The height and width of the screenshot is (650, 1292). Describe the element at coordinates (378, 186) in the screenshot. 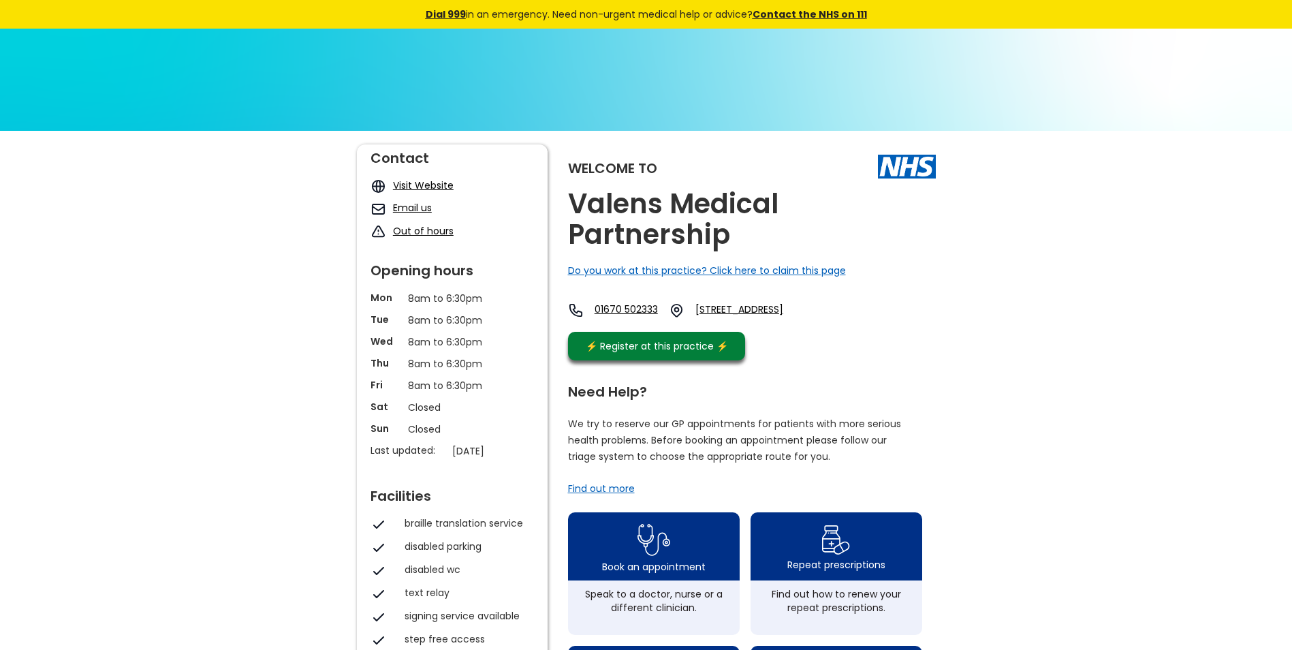

I see `img: globe icon` at that location.